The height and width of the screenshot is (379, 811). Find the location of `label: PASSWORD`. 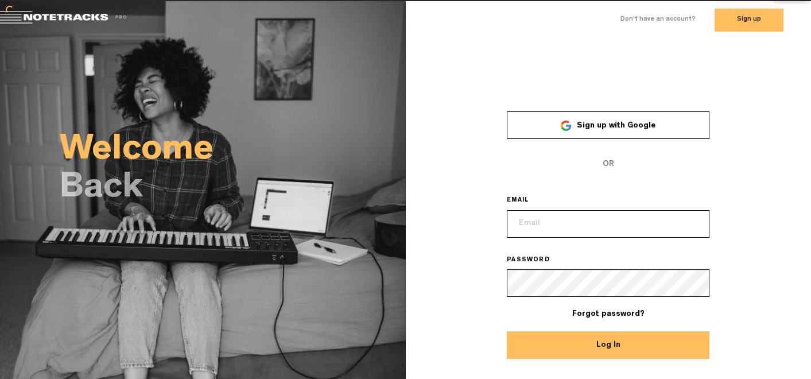

label: PASSWORD is located at coordinates (536, 261).